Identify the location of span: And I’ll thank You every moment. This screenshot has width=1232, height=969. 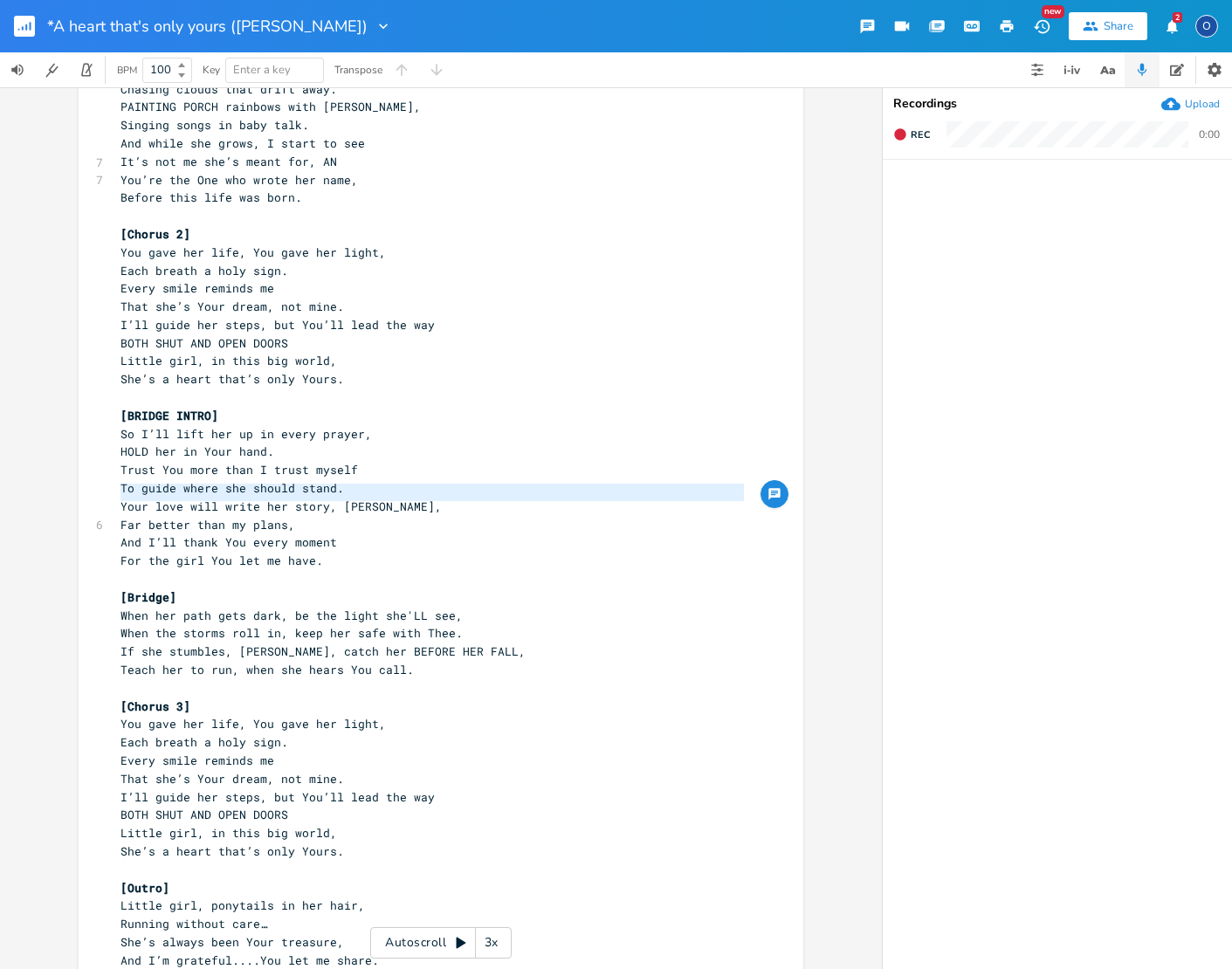
(229, 543).